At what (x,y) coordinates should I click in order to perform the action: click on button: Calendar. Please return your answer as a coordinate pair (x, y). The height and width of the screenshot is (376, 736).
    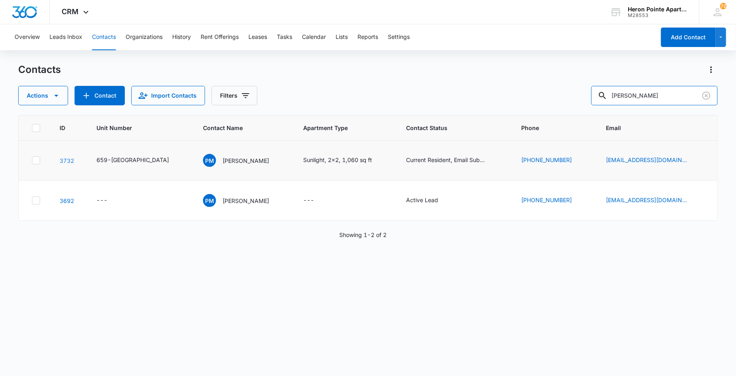
    Looking at the image, I should click on (314, 37).